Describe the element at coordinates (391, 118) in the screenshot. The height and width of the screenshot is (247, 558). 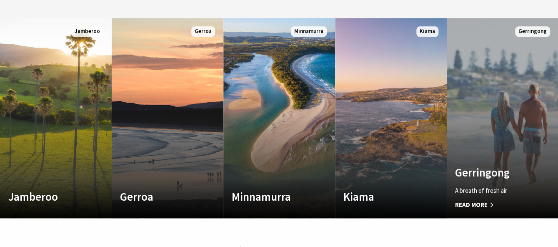
I see `a: Custom Image Used Kiama Kiama` at that location.